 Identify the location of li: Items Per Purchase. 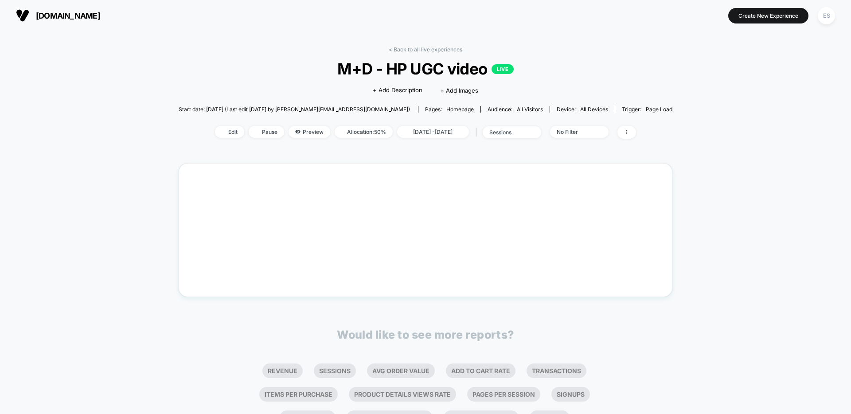
(298, 394).